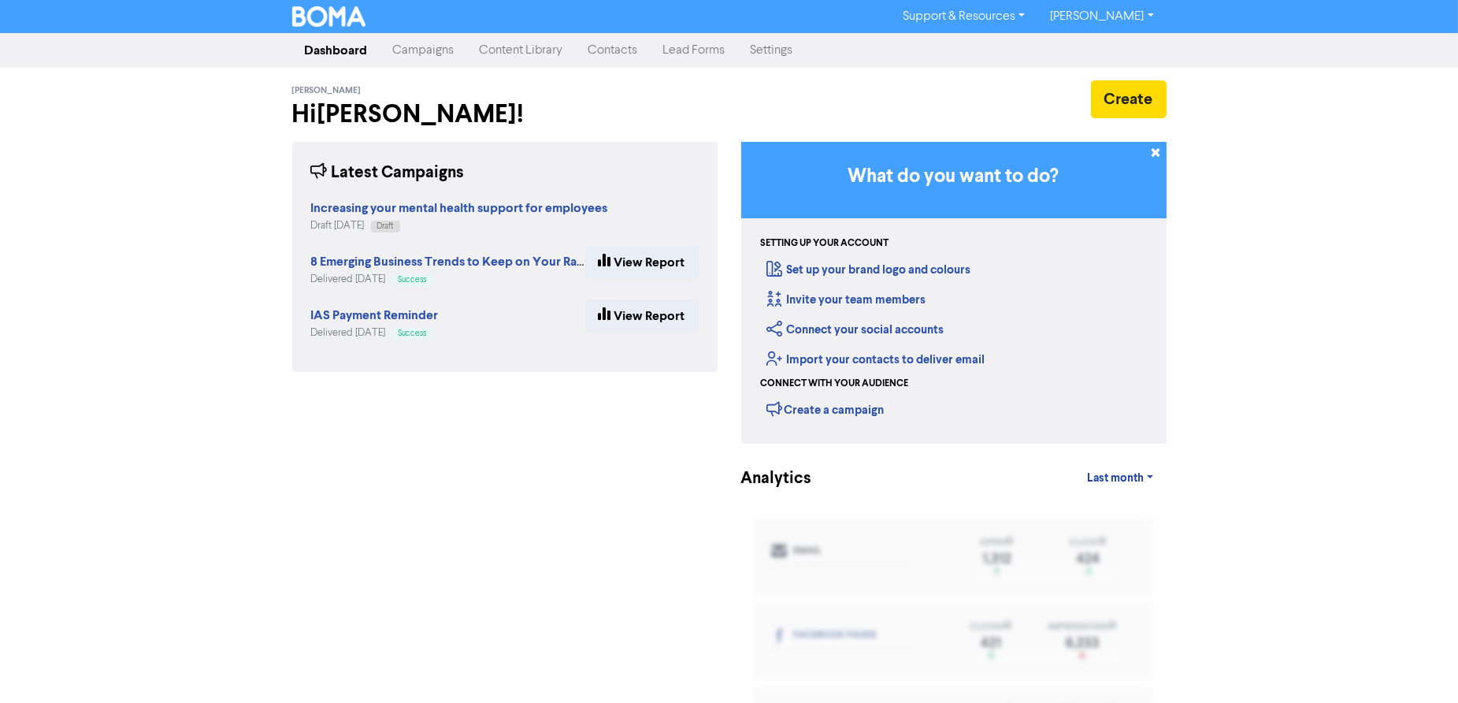 The image size is (1458, 703). I want to click on a: 8 Emerging Business Trends to Keep on Your Radar, so click(454, 262).